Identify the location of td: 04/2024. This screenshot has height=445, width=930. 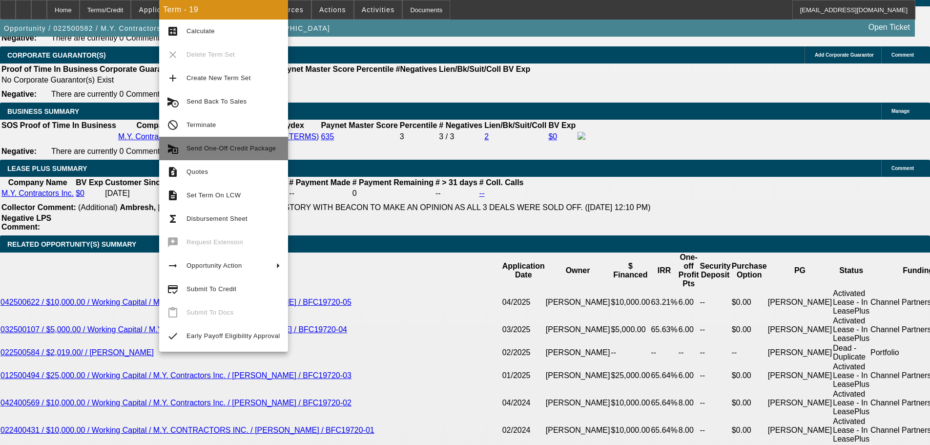
(523, 403).